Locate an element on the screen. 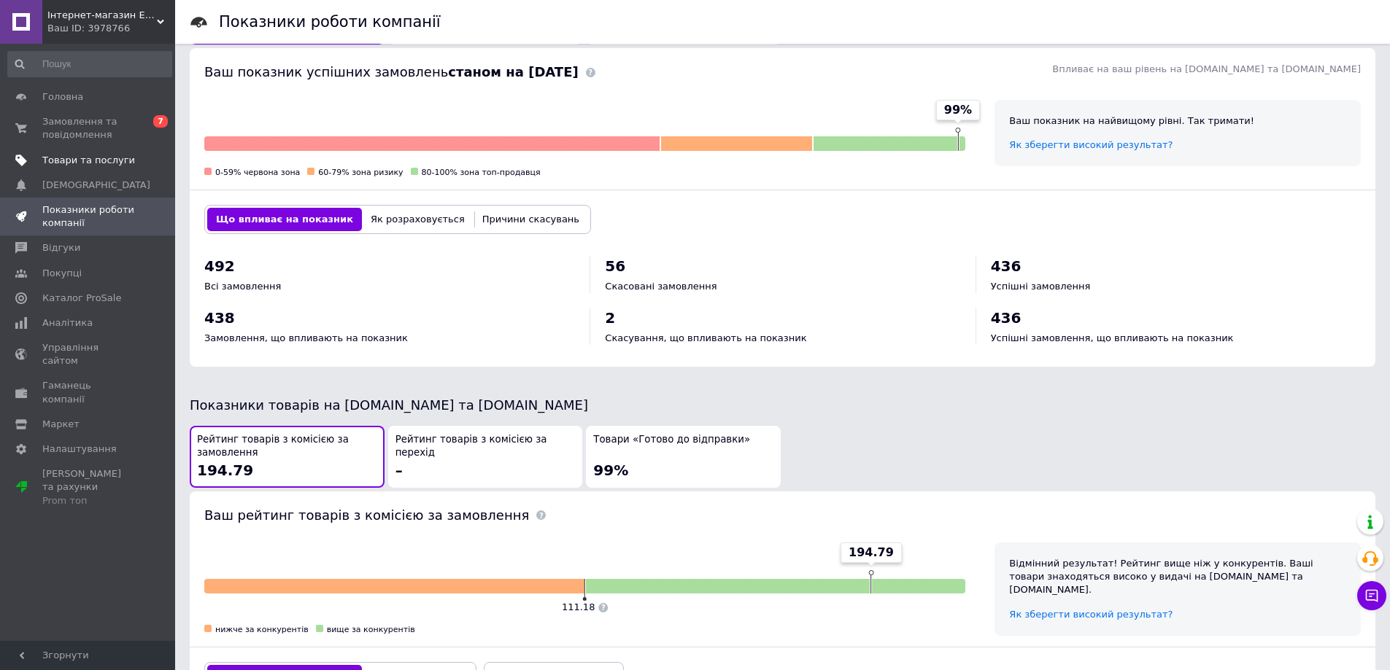 The height and width of the screenshot is (670, 1390). span: Ваш показник успішних замовлень is located at coordinates (391, 71).